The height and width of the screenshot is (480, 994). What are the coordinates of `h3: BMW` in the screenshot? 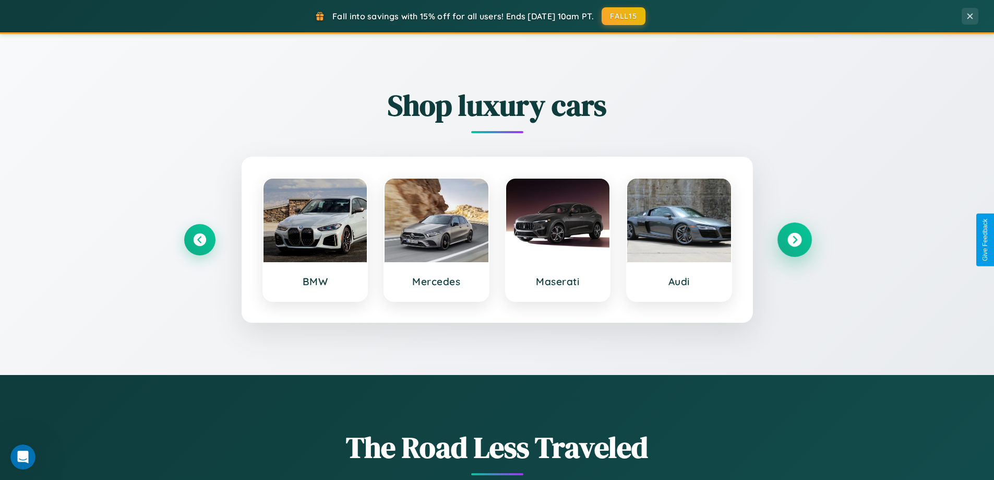 It's located at (315, 281).